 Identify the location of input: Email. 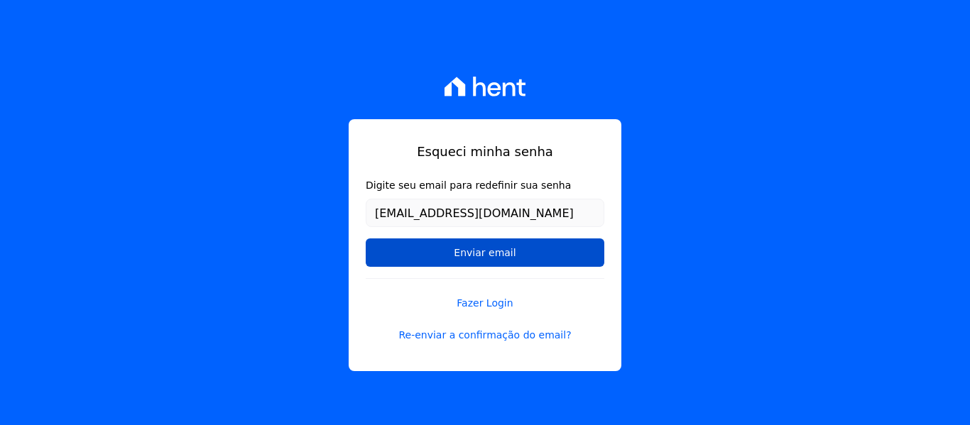
(485, 213).